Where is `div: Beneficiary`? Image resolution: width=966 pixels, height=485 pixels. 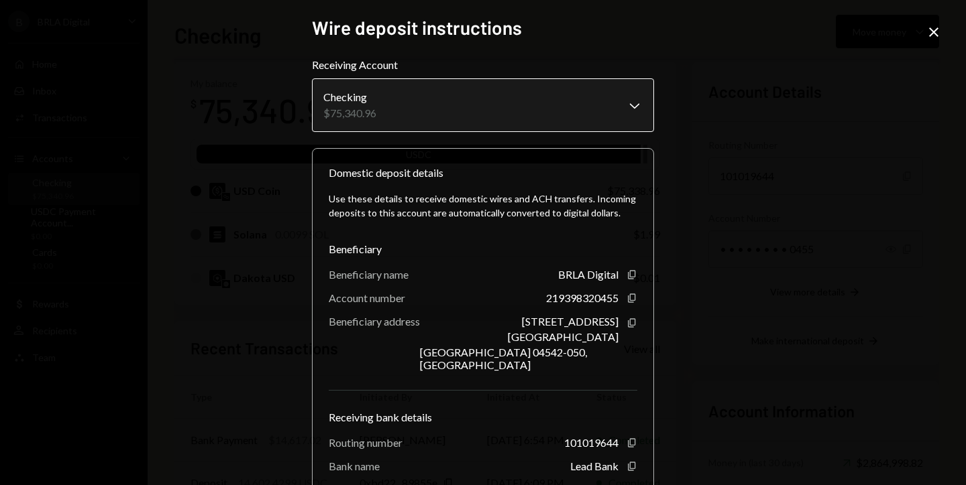 div: Beneficiary is located at coordinates (483, 249).